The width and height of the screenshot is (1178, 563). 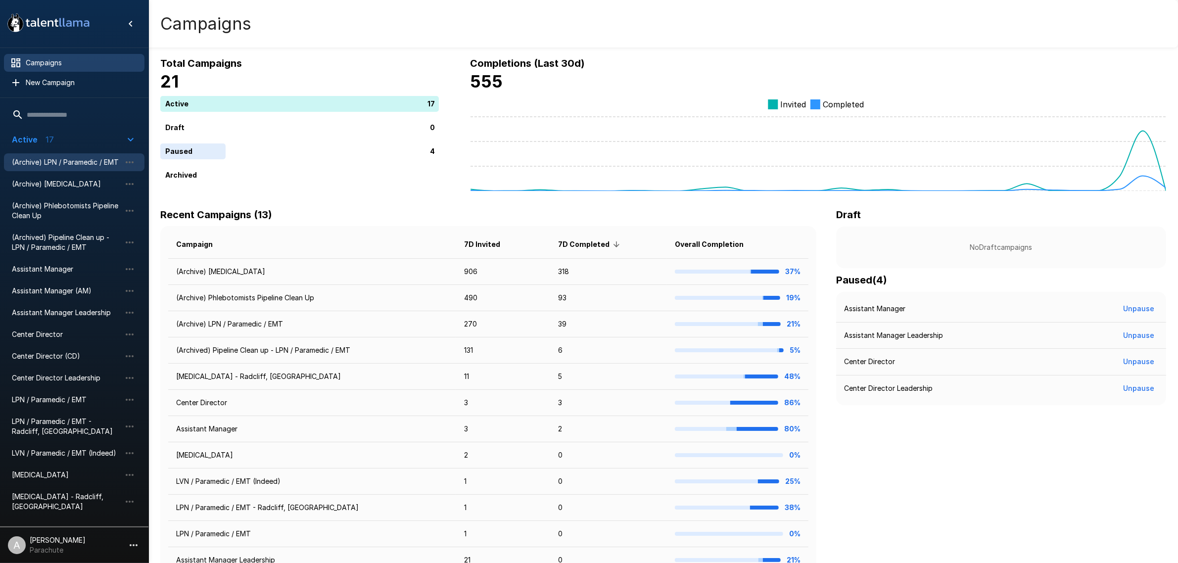 What do you see at coordinates (503, 376) in the screenshot?
I see `td: 11` at bounding box center [503, 376].